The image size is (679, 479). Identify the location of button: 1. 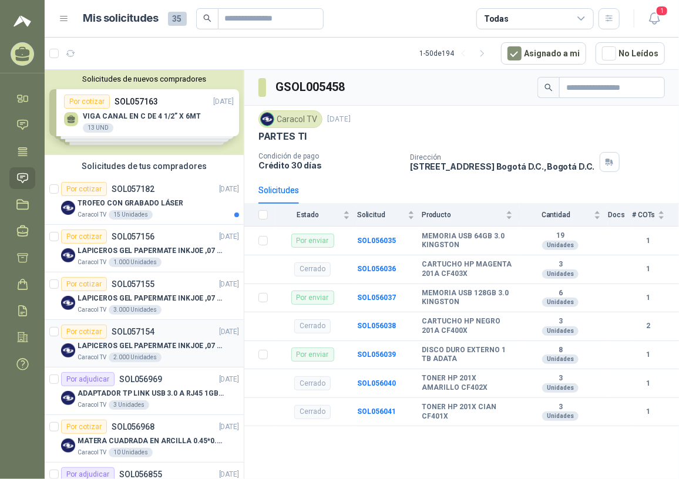
(654, 19).